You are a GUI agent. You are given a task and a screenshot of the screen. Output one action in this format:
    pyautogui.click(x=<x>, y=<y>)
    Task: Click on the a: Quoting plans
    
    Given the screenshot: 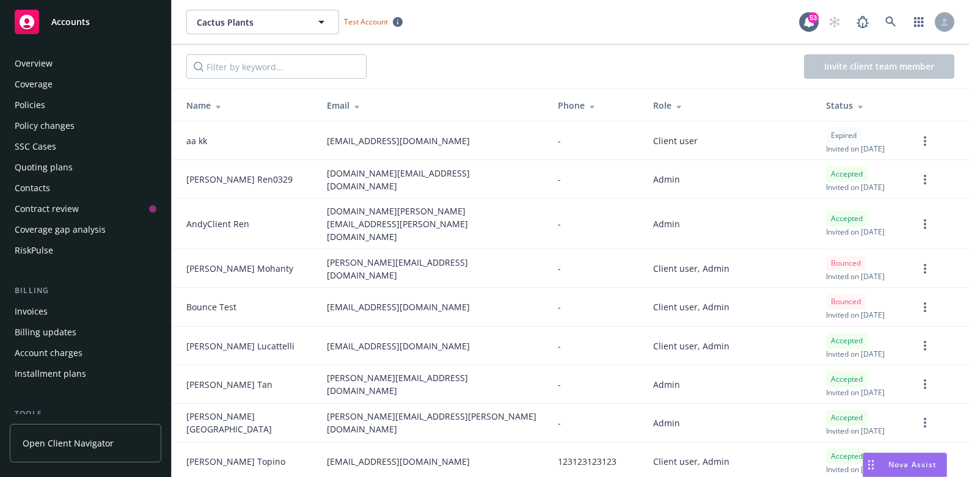 What is the action you would take?
    pyautogui.click(x=86, y=167)
    